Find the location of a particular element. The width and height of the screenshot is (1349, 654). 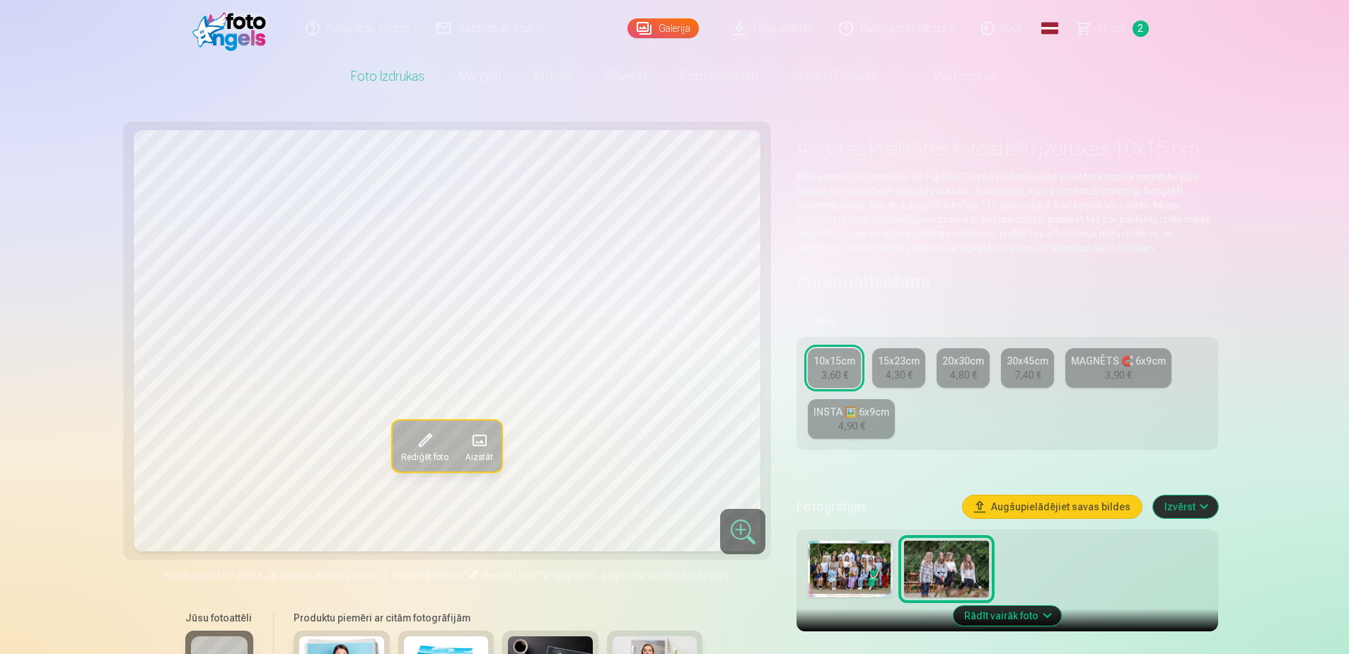

h5: Fotogrāfijas is located at coordinates (874, 507).